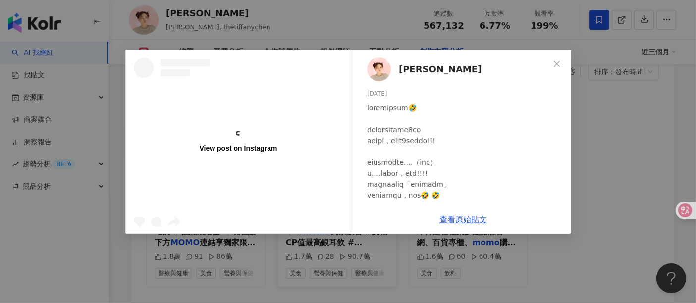  What do you see at coordinates (463, 219) in the screenshot?
I see `a: 查看原始貼文` at bounding box center [463, 219].